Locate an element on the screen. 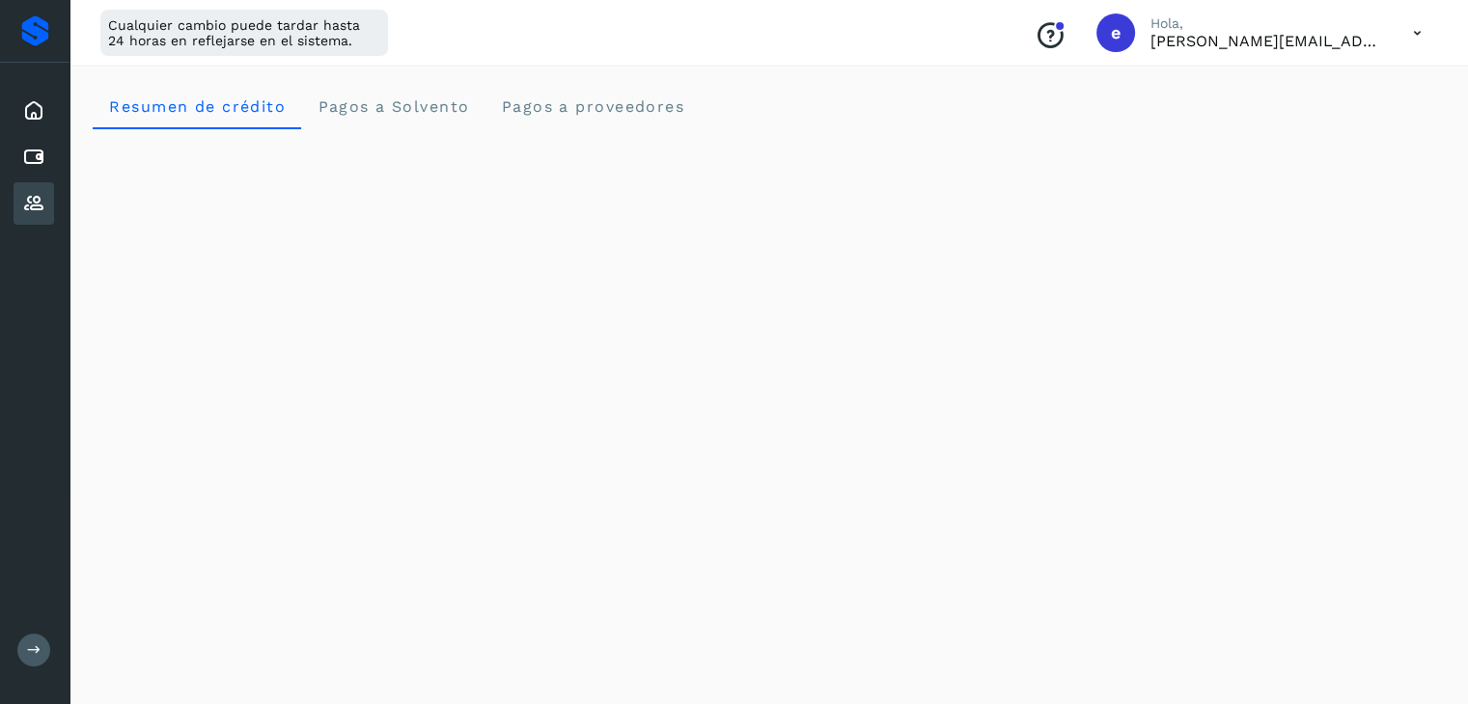 The width and height of the screenshot is (1468, 704). p: eduardo.valladares@cargodec.com is located at coordinates (1266, 41).